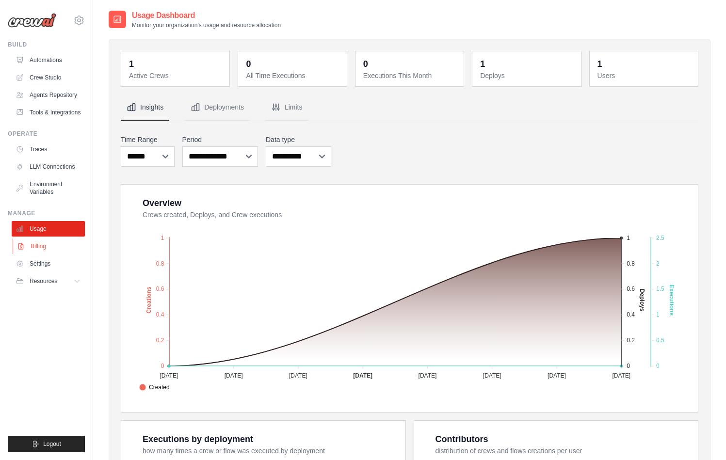  I want to click on a: Usage, so click(48, 229).